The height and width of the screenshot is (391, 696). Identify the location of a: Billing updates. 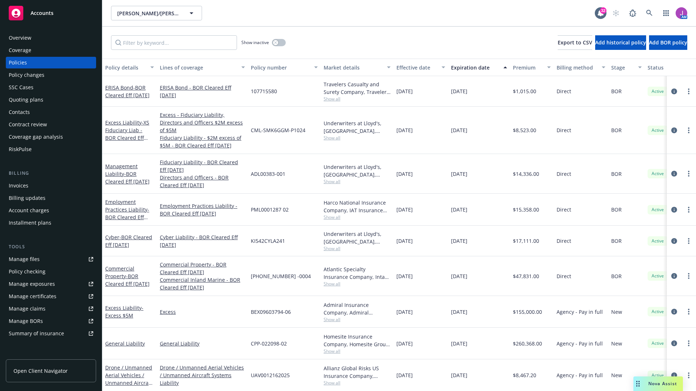
(51, 198).